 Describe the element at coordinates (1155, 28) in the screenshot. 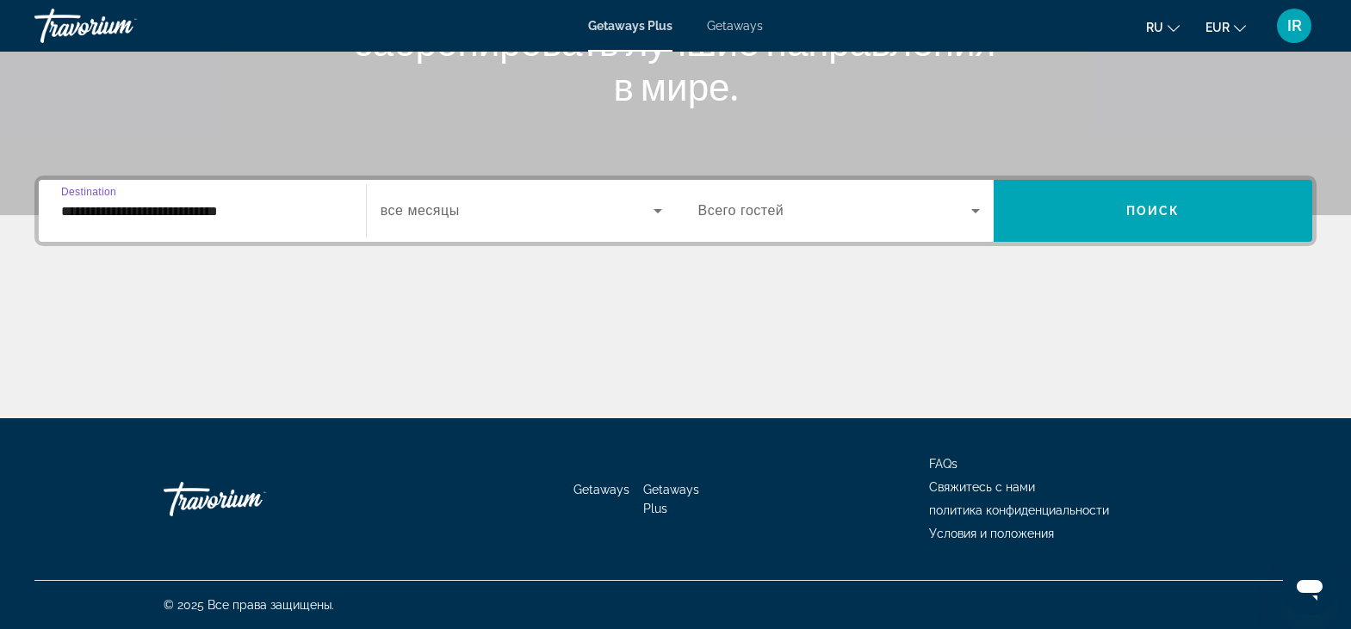

I see `span: ru` at that location.